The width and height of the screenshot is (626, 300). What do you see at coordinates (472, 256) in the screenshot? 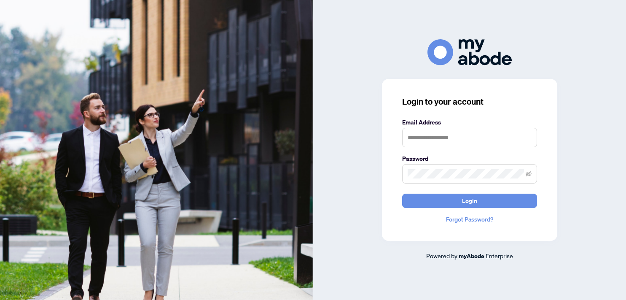
I see `a: myAbode` at bounding box center [472, 256].